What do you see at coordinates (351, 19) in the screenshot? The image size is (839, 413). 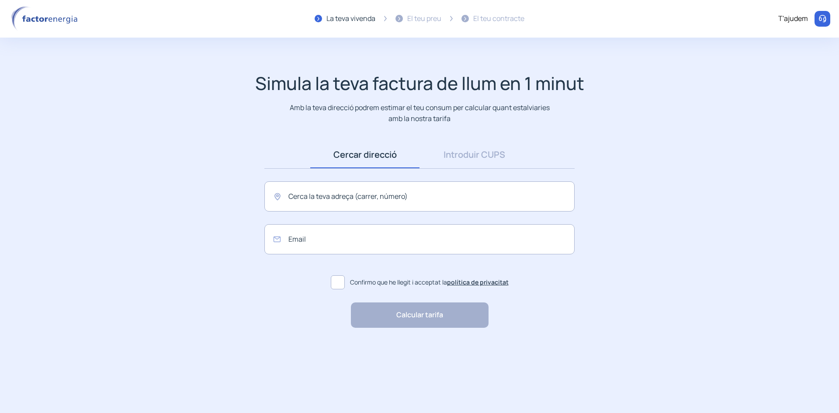 I see `div: La teva vivenda` at bounding box center [351, 19].